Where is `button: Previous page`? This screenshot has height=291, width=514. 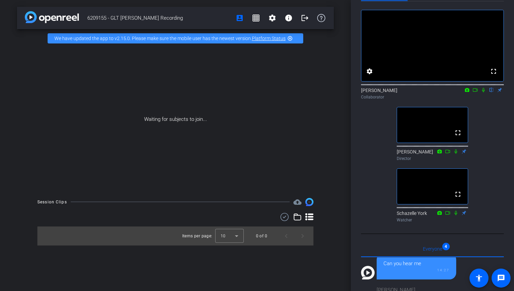 button: Previous page is located at coordinates (286, 236).